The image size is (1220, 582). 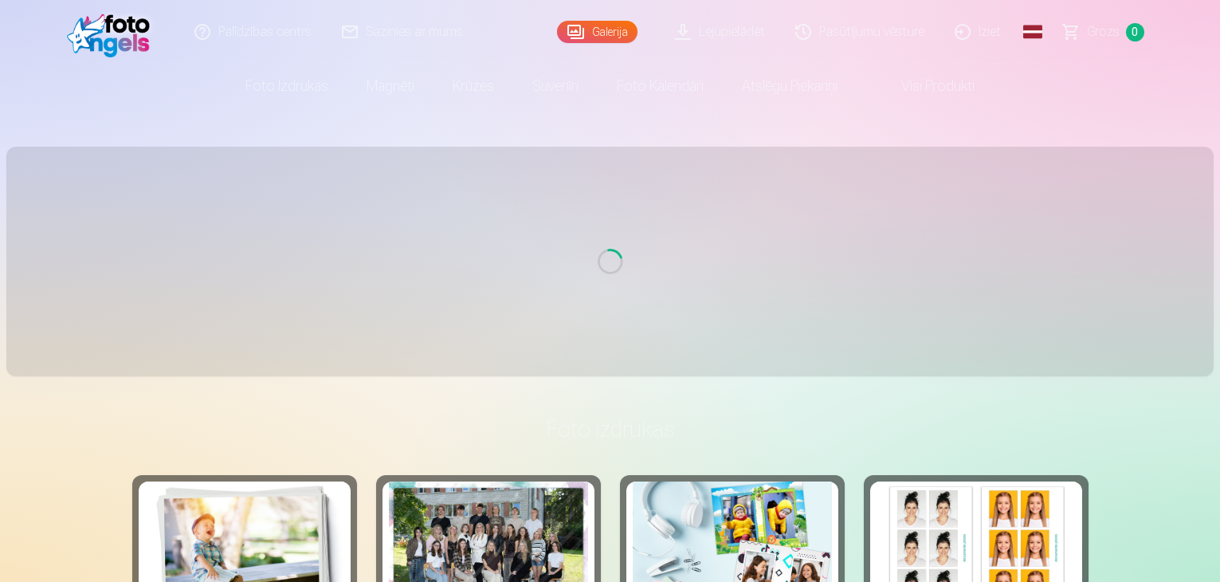 I want to click on h3: Foto izdrukas, so click(x=610, y=429).